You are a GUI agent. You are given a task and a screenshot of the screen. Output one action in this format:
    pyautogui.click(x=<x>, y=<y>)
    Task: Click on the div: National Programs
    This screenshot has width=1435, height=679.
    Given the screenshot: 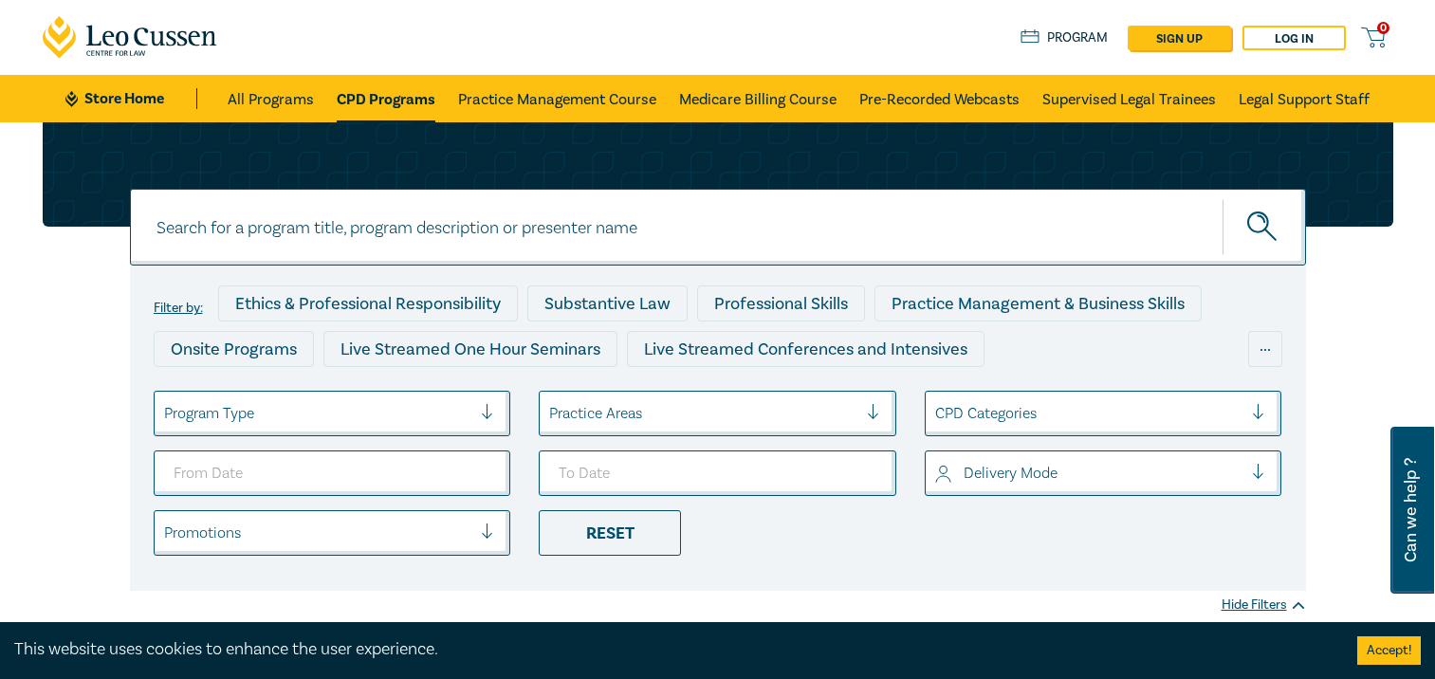 What is the action you would take?
    pyautogui.click(x=996, y=394)
    